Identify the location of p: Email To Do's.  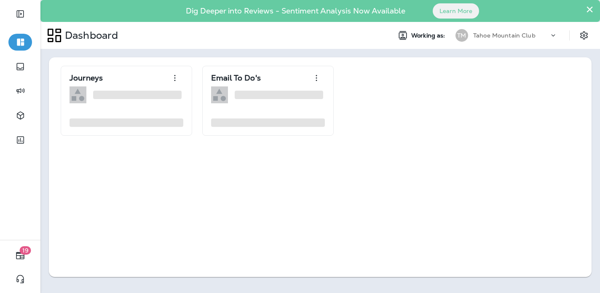
(236, 78).